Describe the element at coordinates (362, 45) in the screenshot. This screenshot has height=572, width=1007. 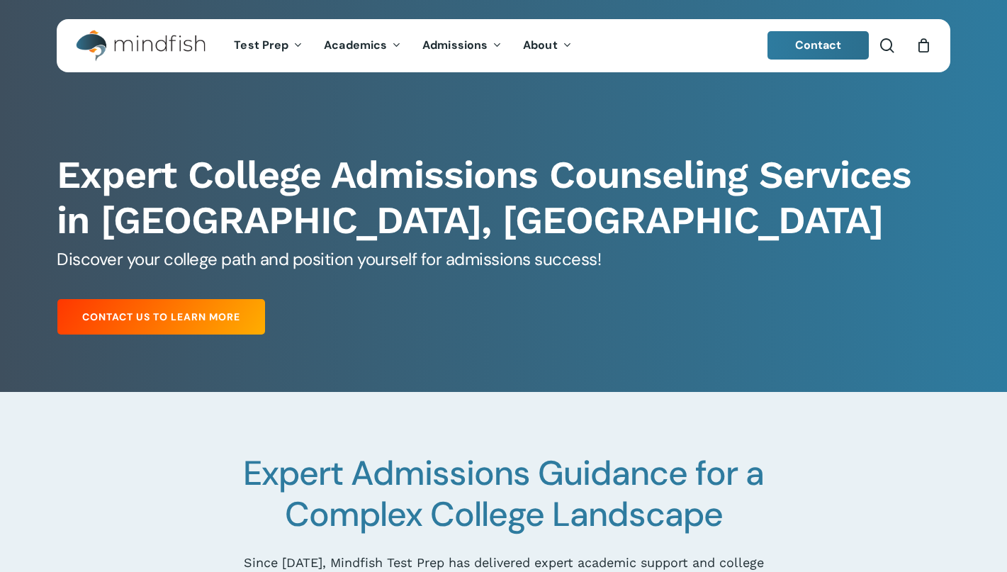
I see `a: Academics` at that location.